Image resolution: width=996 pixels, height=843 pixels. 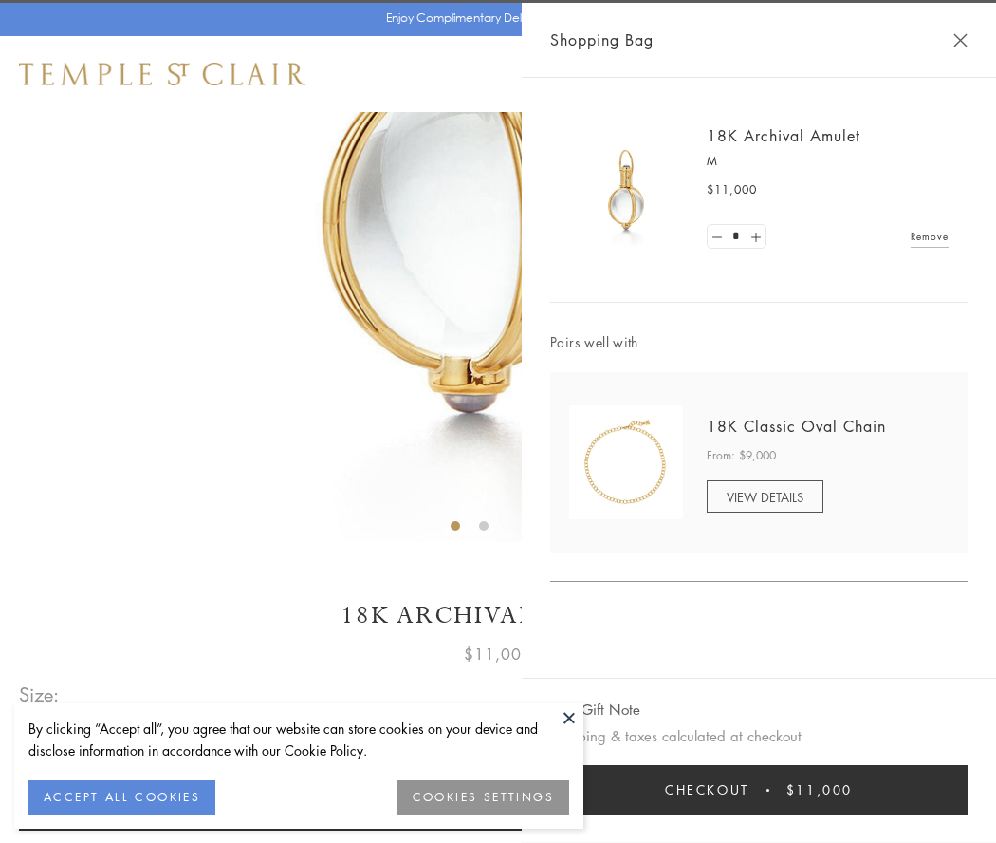 What do you see at coordinates (626, 462) in the screenshot?
I see `img: N88865-OV18` at bounding box center [626, 462].